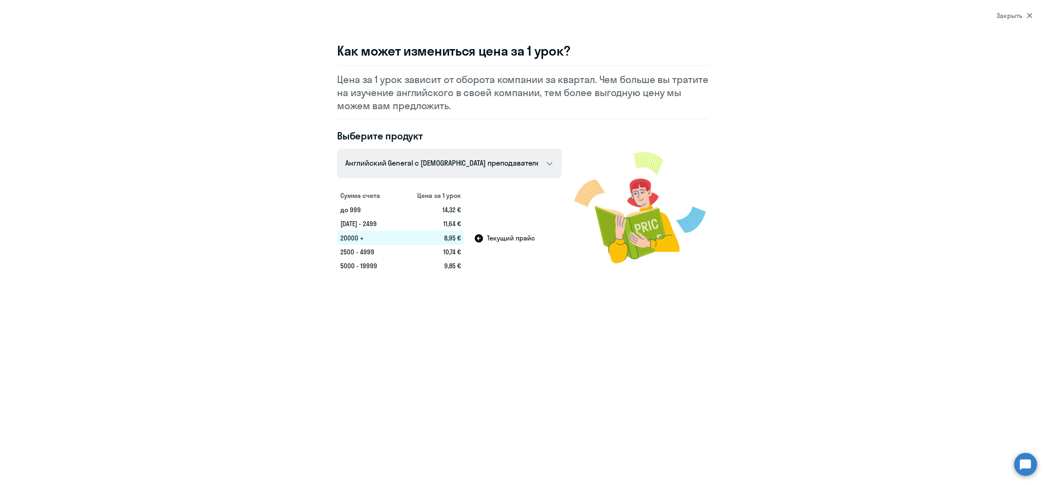 This screenshot has height=485, width=1046. Describe the element at coordinates (367, 252) in the screenshot. I see `td: 2500 - 4999` at that location.